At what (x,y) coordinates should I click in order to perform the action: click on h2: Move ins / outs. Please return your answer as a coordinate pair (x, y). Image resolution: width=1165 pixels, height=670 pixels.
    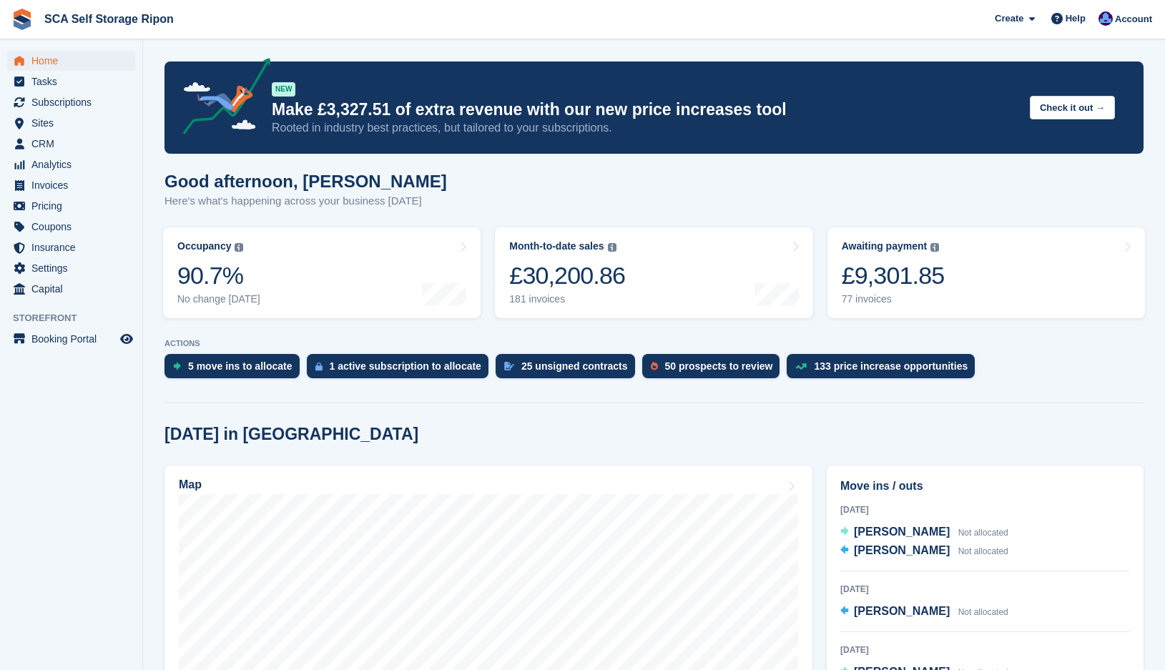
    Looking at the image, I should click on (985, 486).